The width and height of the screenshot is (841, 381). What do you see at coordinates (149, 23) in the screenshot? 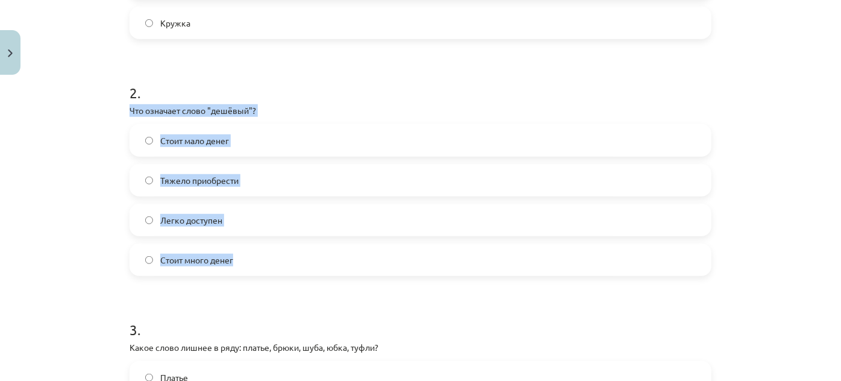
I see `input: Кружка` at bounding box center [149, 23].